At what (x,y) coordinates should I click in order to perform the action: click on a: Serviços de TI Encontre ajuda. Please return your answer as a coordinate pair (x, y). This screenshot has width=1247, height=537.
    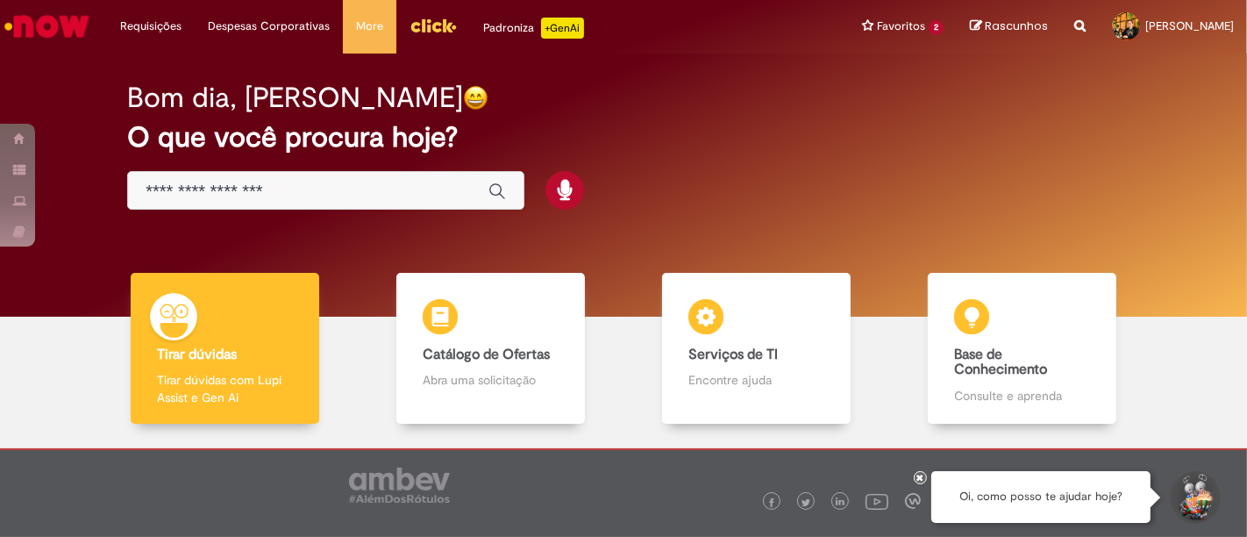
    Looking at the image, I should click on (756, 348).